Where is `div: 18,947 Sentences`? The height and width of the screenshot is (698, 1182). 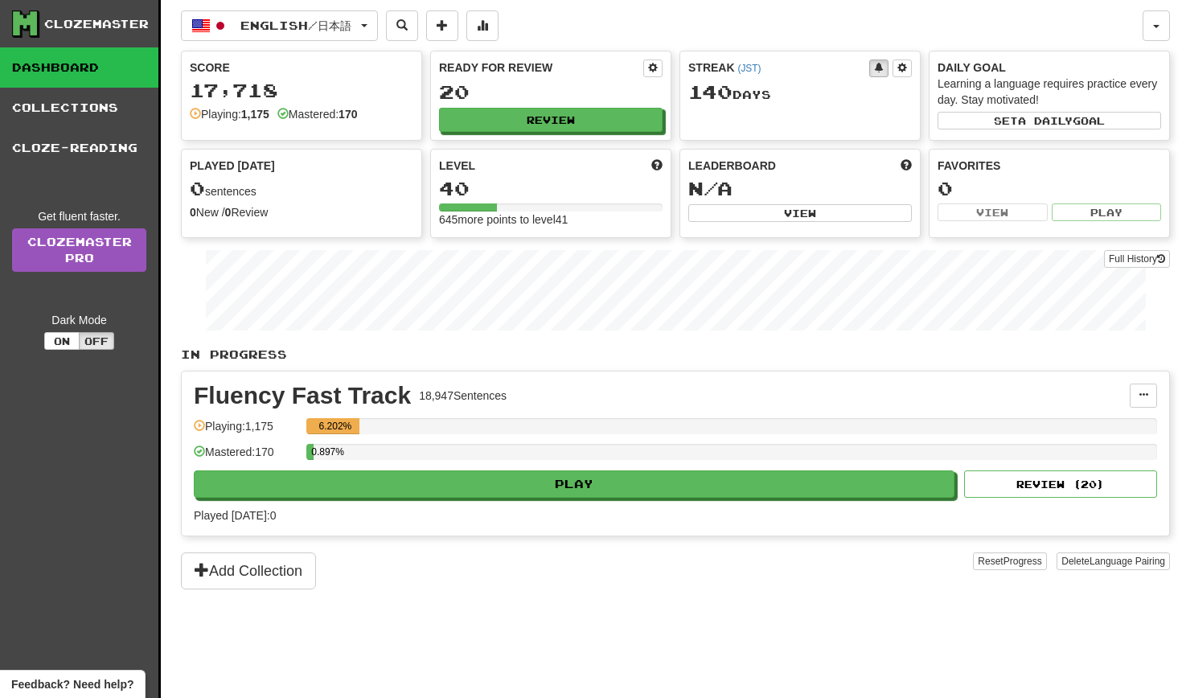 div: 18,947 Sentences is located at coordinates (462, 396).